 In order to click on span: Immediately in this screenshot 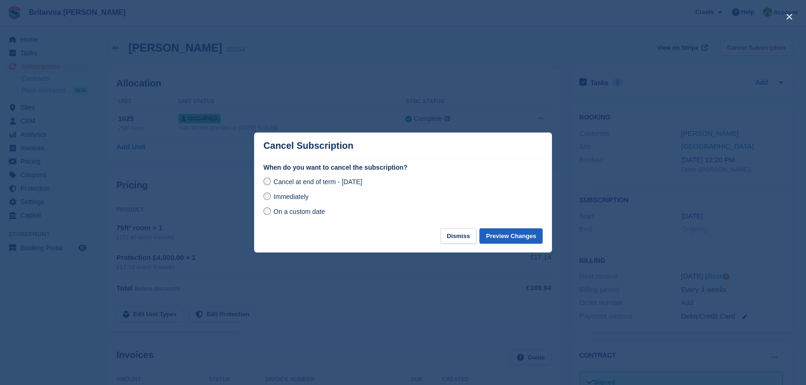, I will do `click(291, 197)`.